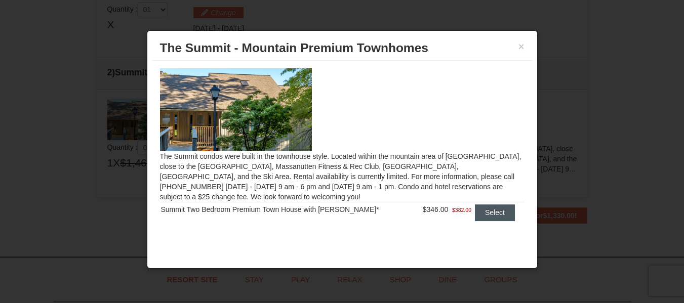 The height and width of the screenshot is (303, 684). I want to click on span: $382.00, so click(462, 210).